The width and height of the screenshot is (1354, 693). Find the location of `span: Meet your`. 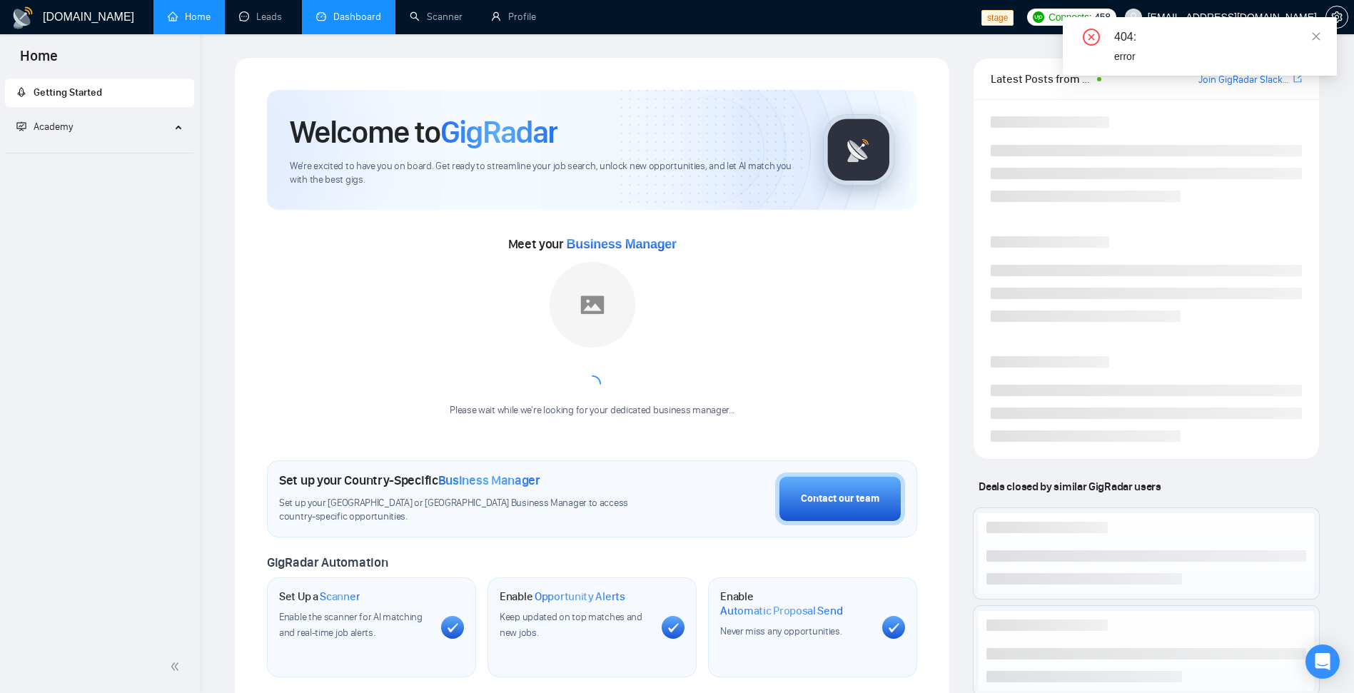

span: Meet your is located at coordinates (593, 244).